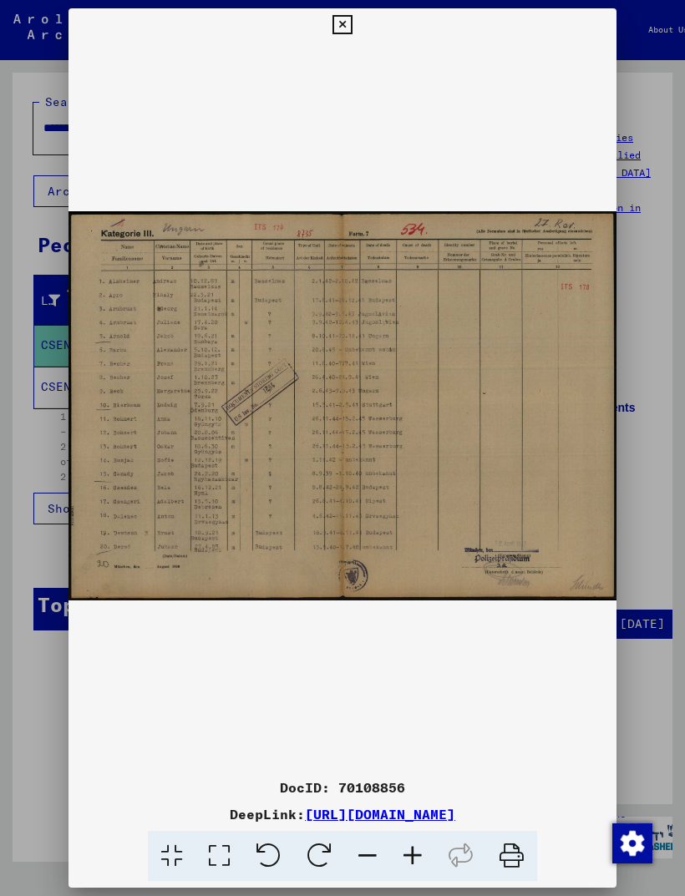  I want to click on div: Change consent, so click(631, 843).